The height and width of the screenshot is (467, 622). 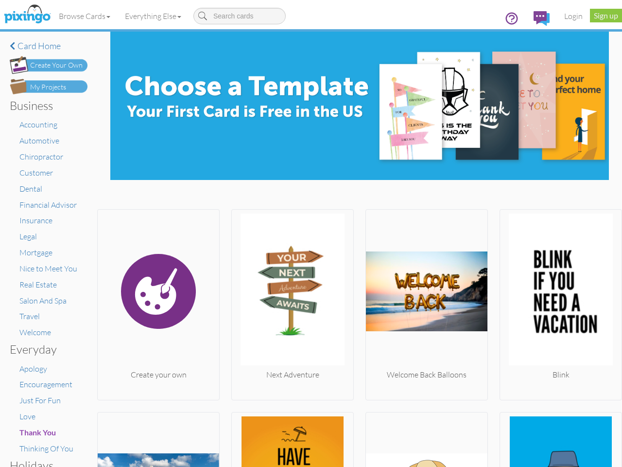 What do you see at coordinates (38, 124) in the screenshot?
I see `span: Accounting` at bounding box center [38, 124].